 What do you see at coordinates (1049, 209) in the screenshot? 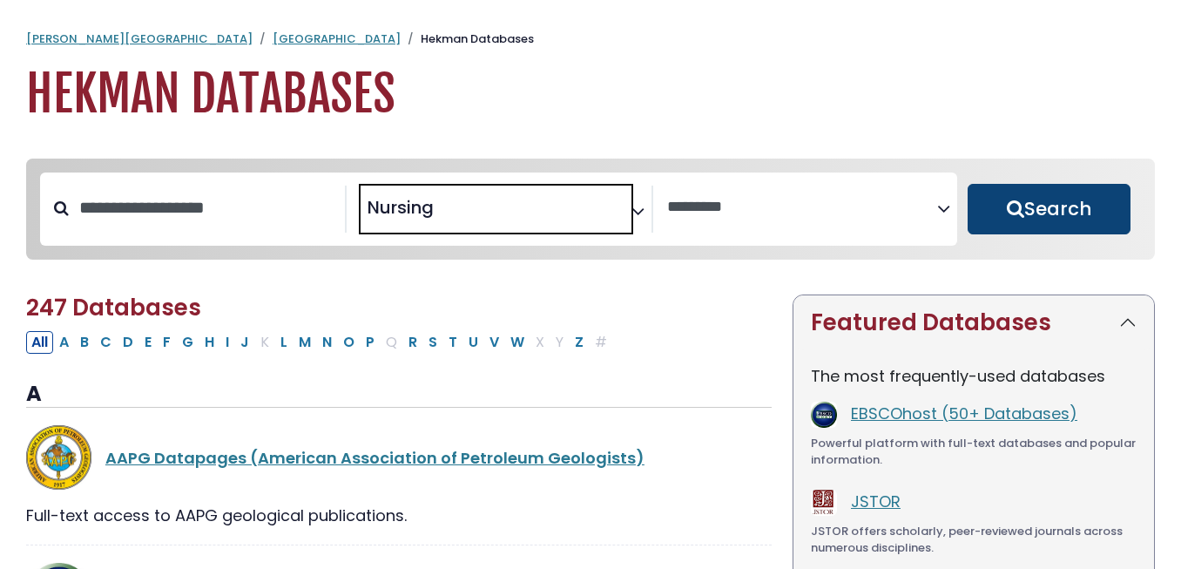
I see `button: Submit for Search Results` at bounding box center [1049, 209].